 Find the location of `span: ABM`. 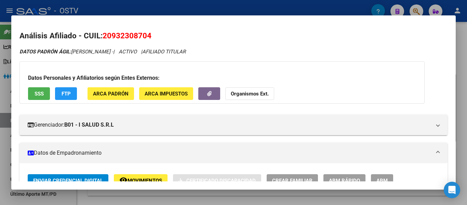

span: ABM is located at coordinates (382, 181).